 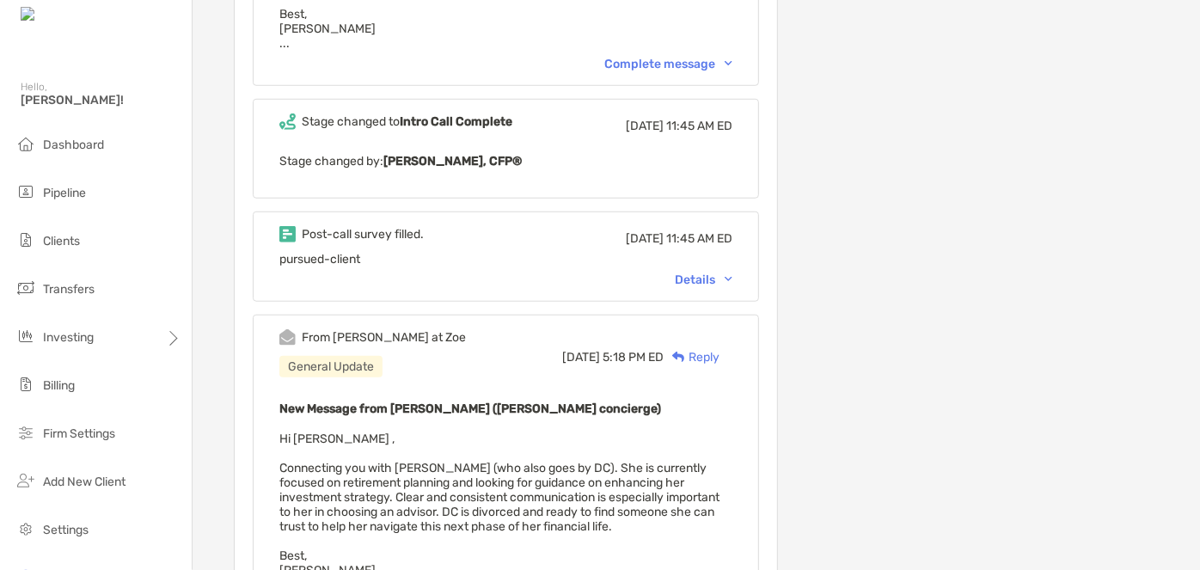 I want to click on div: General Update, so click(x=331, y=366).